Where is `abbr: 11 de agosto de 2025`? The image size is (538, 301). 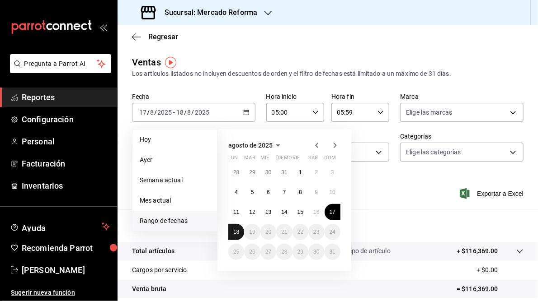 abbr: 11 de agosto de 2025 is located at coordinates (236, 212).